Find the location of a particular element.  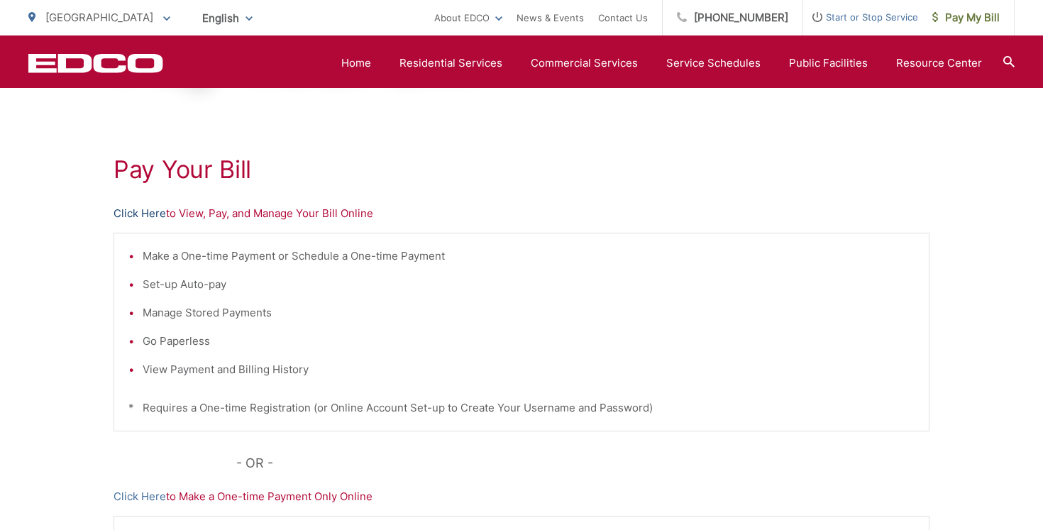

span: Pay My Bill is located at coordinates (966, 18).